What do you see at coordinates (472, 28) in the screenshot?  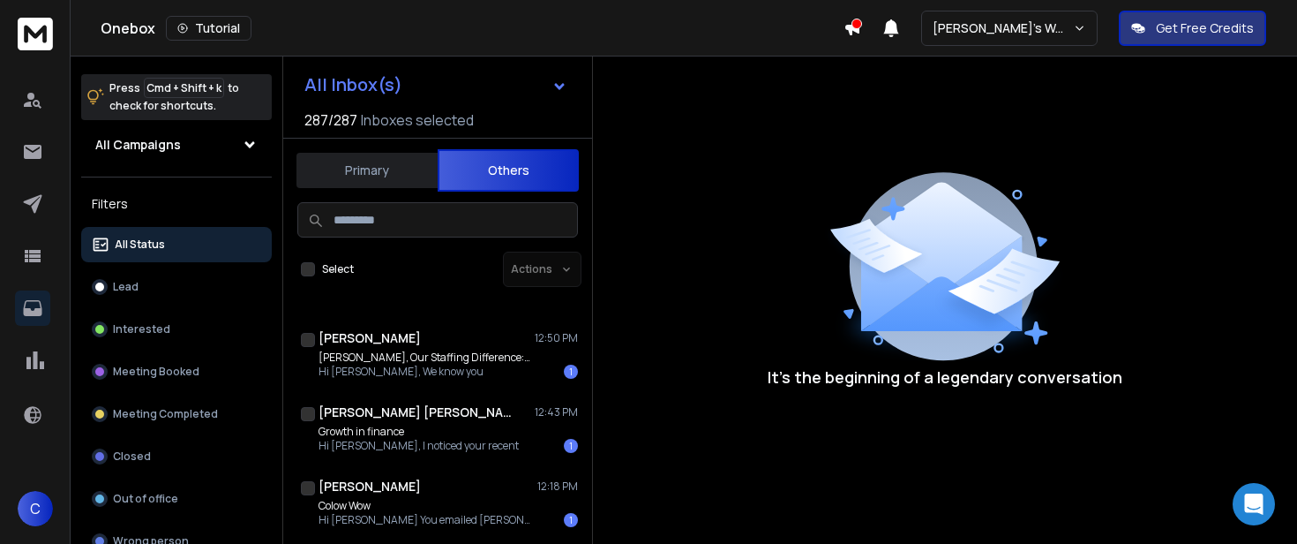 I see `div: Onebox` at bounding box center [472, 28].